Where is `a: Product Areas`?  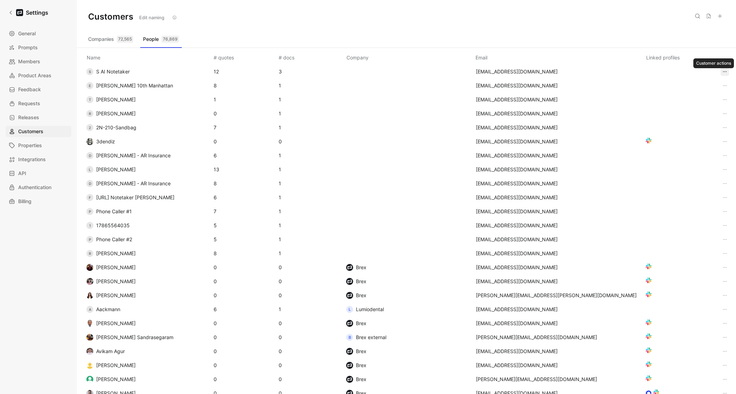
a: Product Areas is located at coordinates (38, 75).